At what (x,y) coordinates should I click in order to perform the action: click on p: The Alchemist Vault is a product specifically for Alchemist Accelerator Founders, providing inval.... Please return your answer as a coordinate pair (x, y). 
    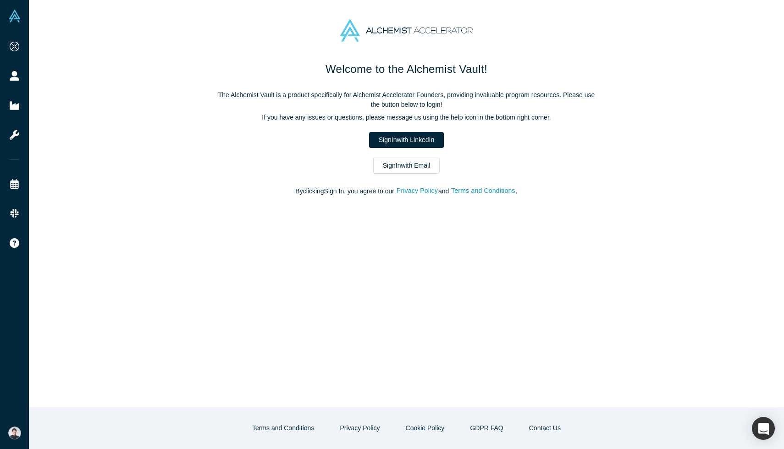
    Looking at the image, I should click on (407, 100).